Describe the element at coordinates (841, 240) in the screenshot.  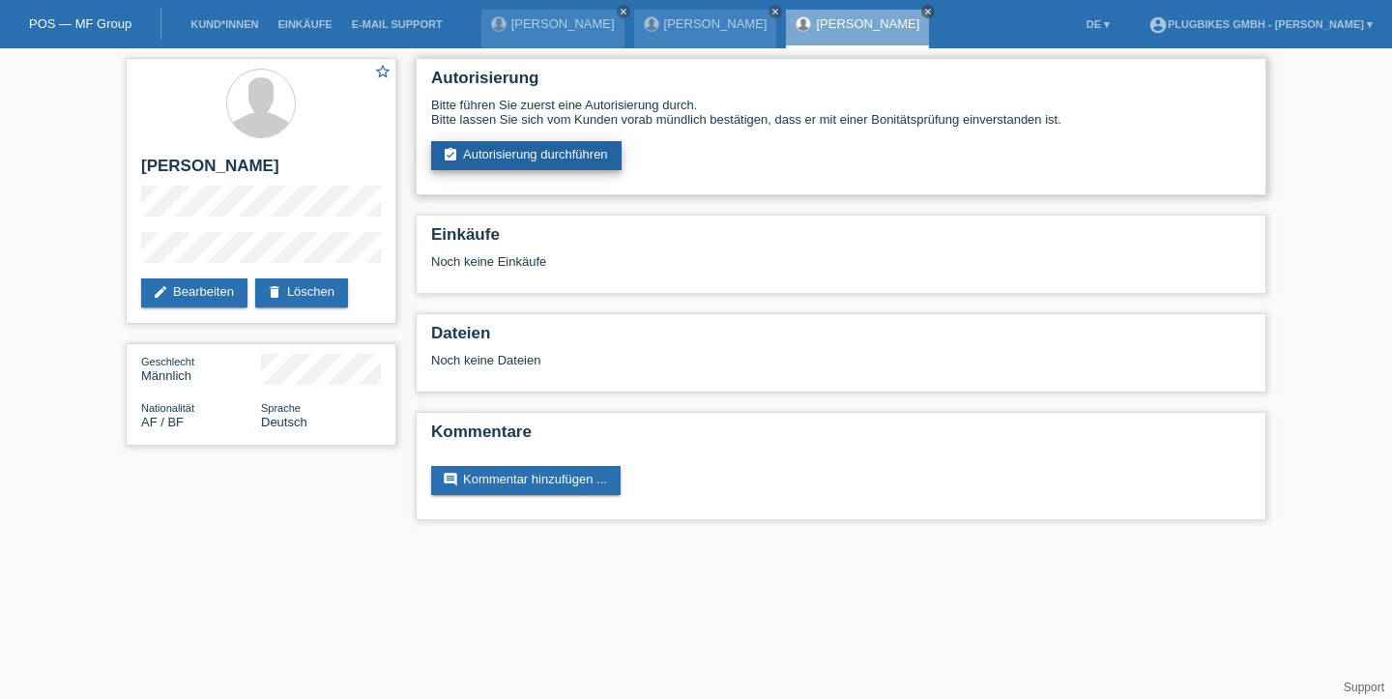
I see `h2: Einkäufe` at that location.